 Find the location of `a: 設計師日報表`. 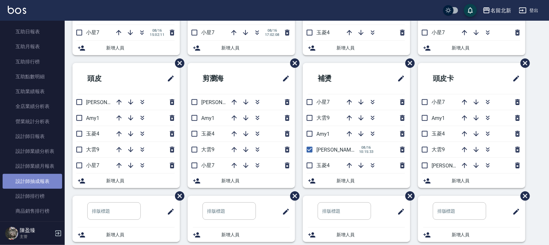

a: 設計師日報表 is located at coordinates (32, 137).